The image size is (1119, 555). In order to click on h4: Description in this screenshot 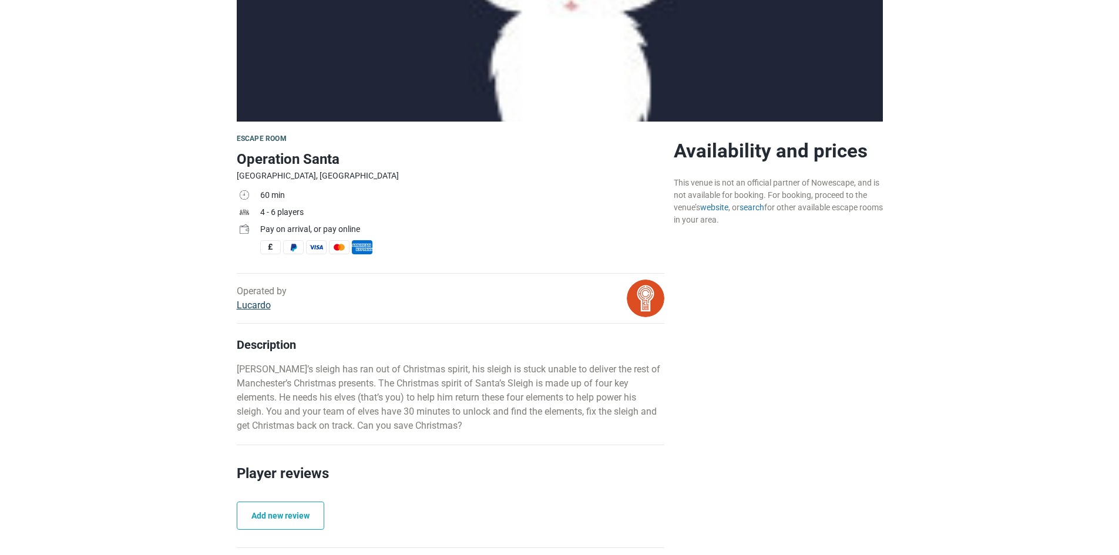, I will do `click(450, 345)`.